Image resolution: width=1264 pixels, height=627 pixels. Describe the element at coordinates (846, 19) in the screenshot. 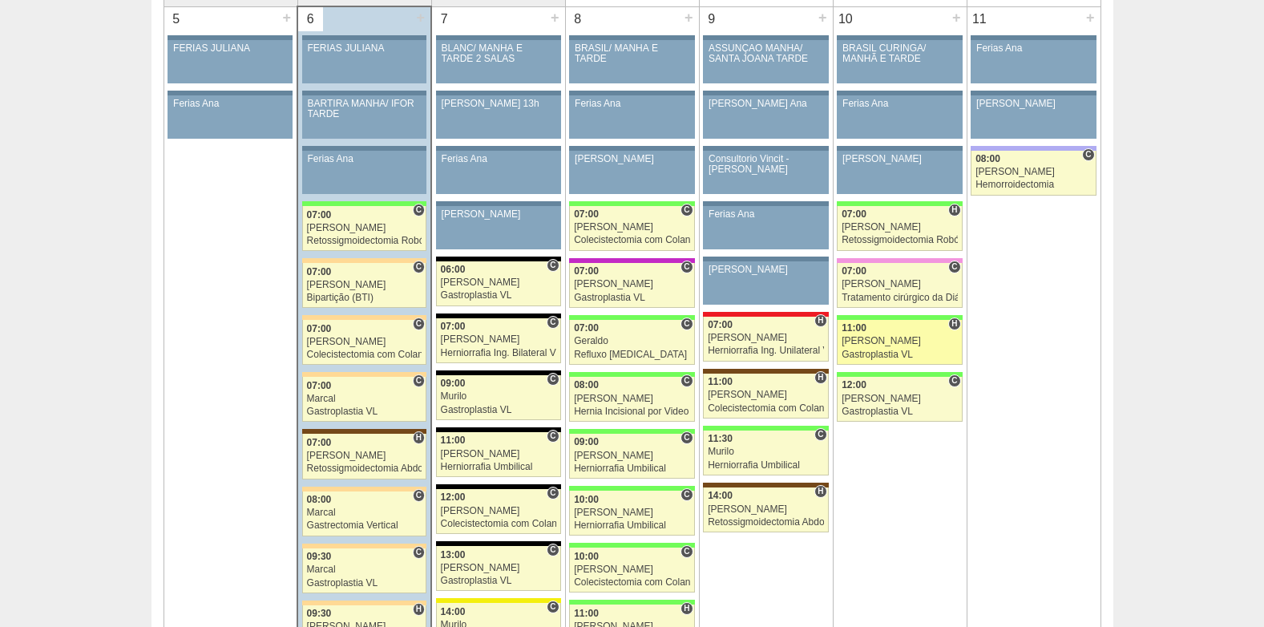

I see `div: 10` at that location.